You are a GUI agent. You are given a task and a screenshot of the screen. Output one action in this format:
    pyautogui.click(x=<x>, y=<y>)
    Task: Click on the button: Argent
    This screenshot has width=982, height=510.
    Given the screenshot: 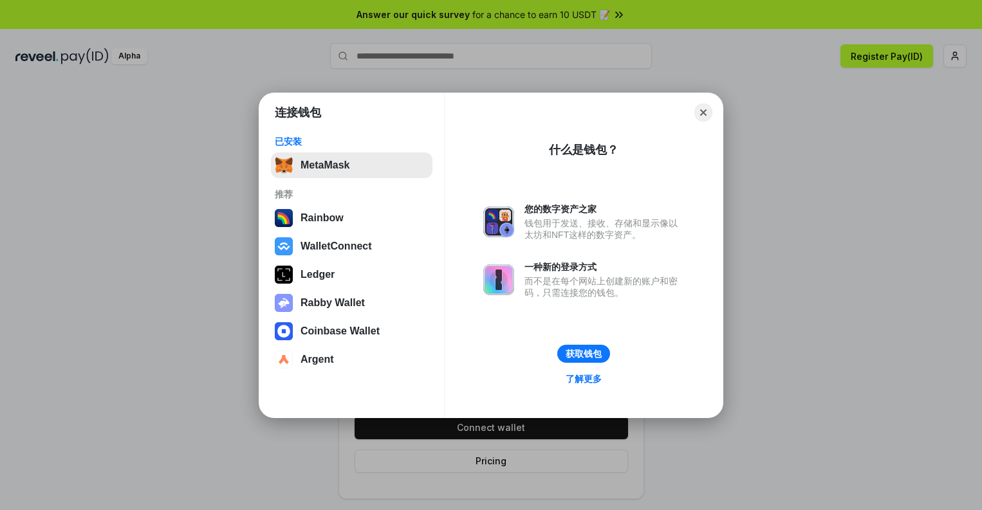 What is the action you would take?
    pyautogui.click(x=351, y=360)
    